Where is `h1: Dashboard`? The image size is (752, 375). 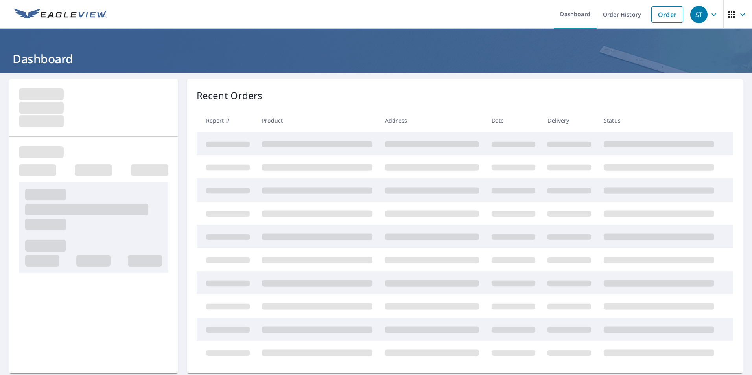 h1: Dashboard is located at coordinates (376, 59).